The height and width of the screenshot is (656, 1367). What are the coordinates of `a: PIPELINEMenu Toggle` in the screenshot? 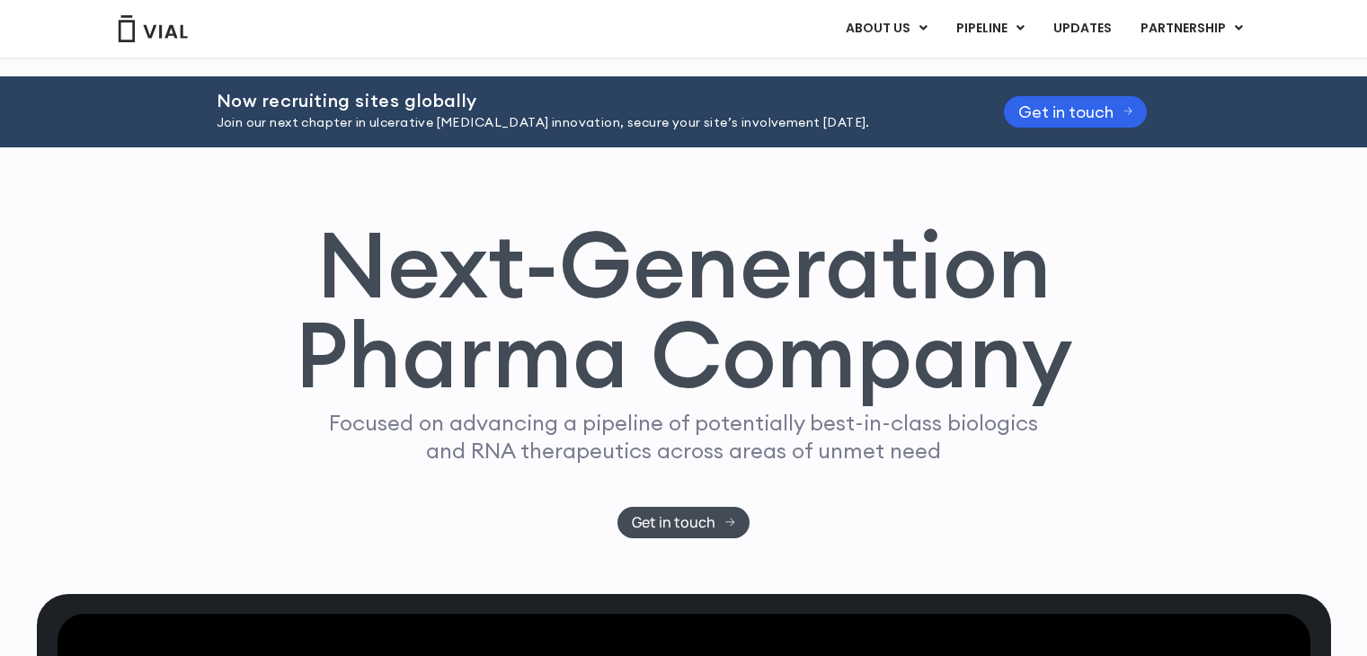 It's located at (989, 29).